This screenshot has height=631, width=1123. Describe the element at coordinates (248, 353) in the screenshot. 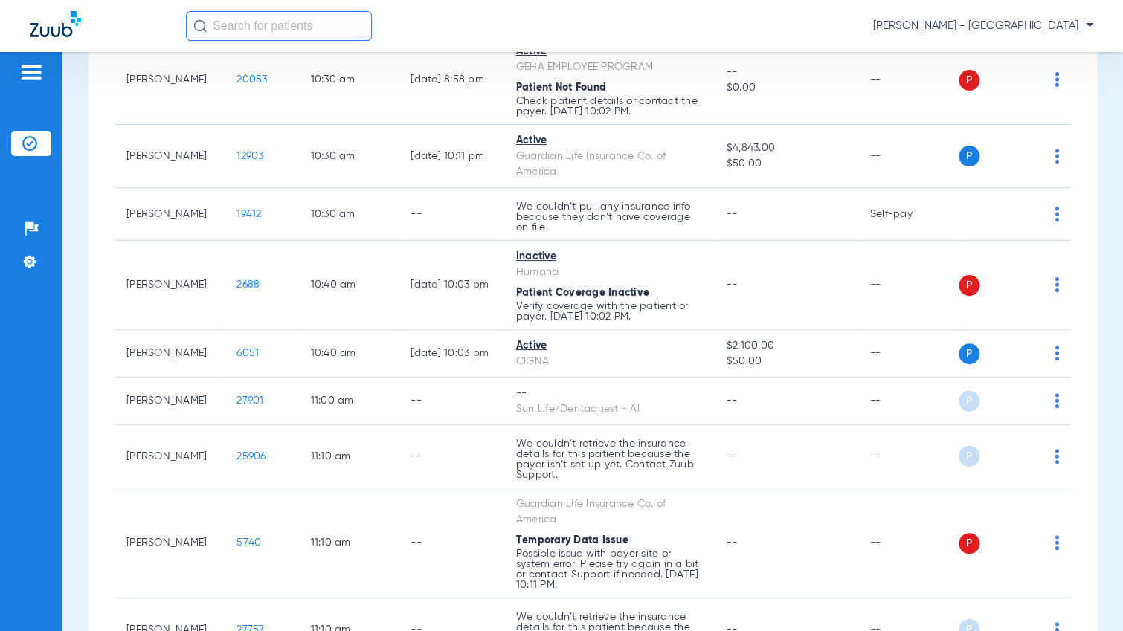

I see `span: 6051` at that location.